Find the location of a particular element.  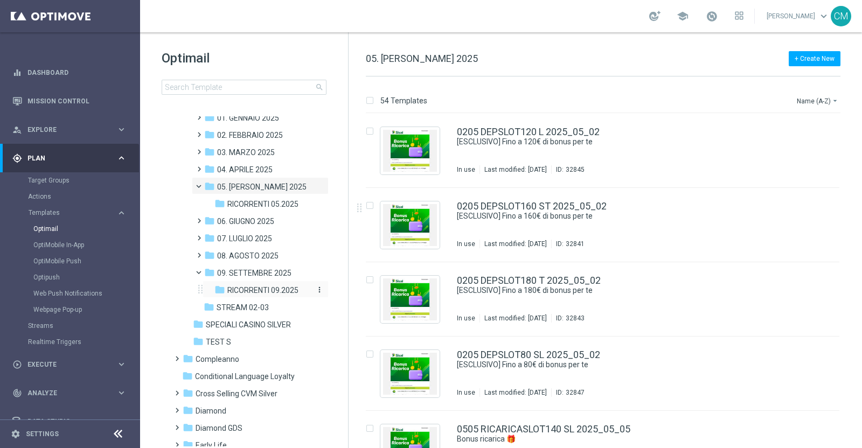

a: Optimail is located at coordinates (73, 229).